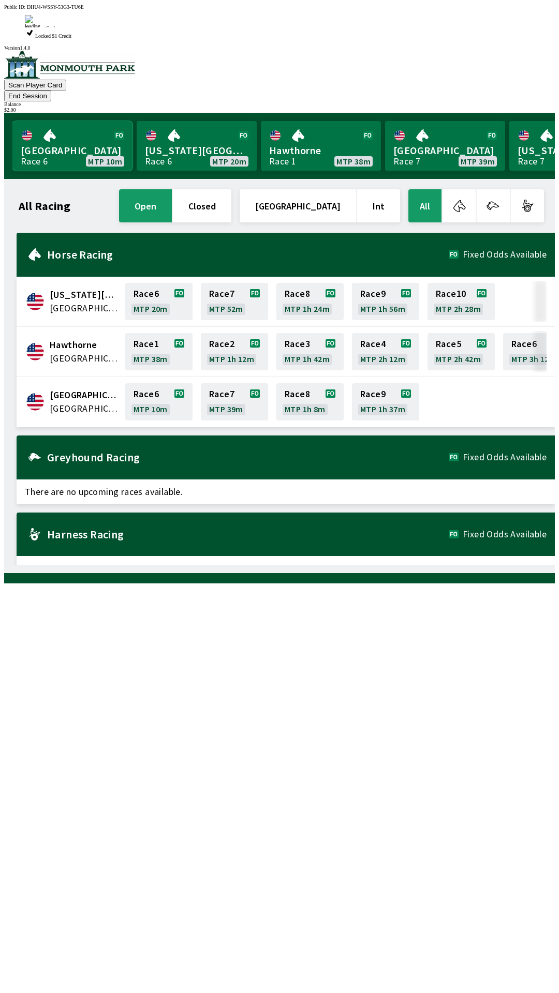 The width and height of the screenshot is (559, 993). Describe the element at coordinates (458, 309) in the screenshot. I see `span: MTP 2h 28m` at that location.